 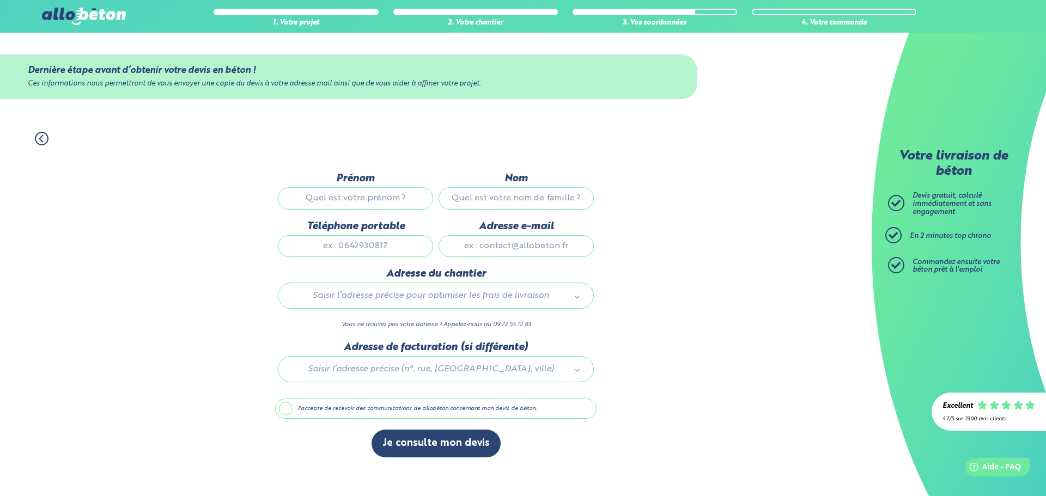 I want to click on input: Quel est votre prénom ?, so click(x=355, y=198).